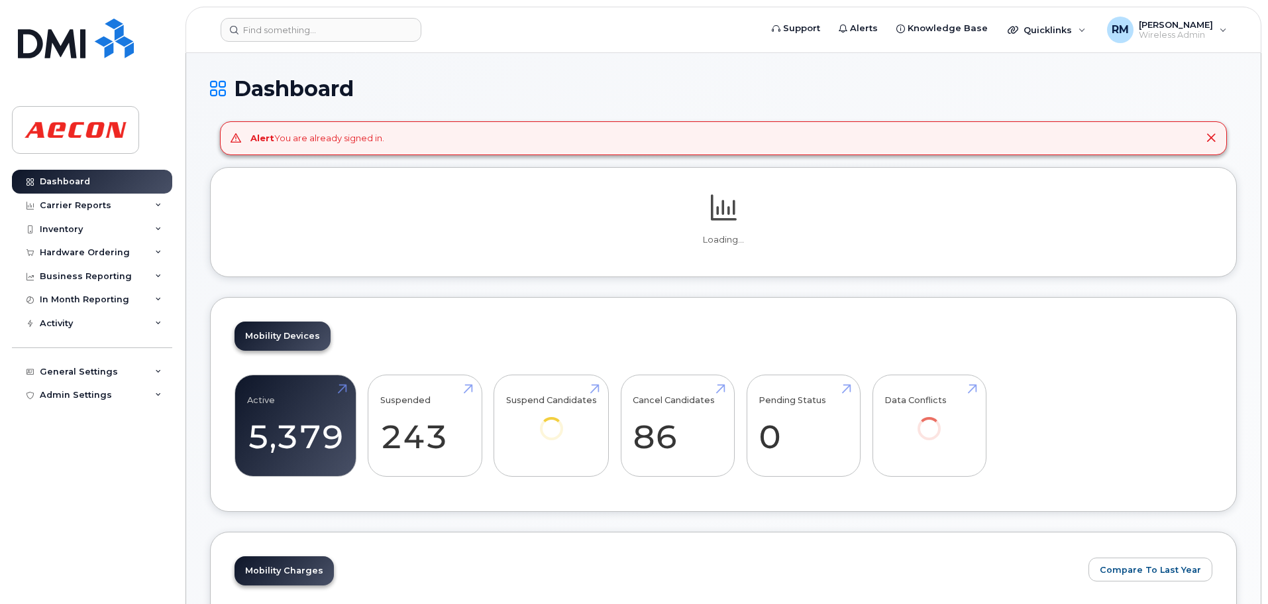  What do you see at coordinates (317, 138) in the screenshot?
I see `div: You are already signed in.` at bounding box center [317, 138].